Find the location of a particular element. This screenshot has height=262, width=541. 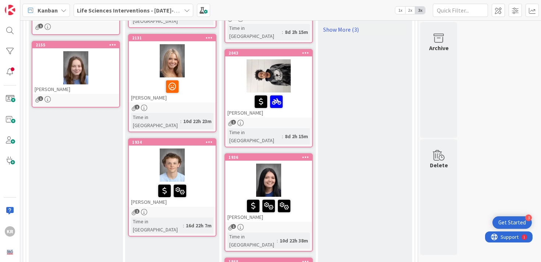

img: Visit kanbanzone.com is located at coordinates (10, 10).